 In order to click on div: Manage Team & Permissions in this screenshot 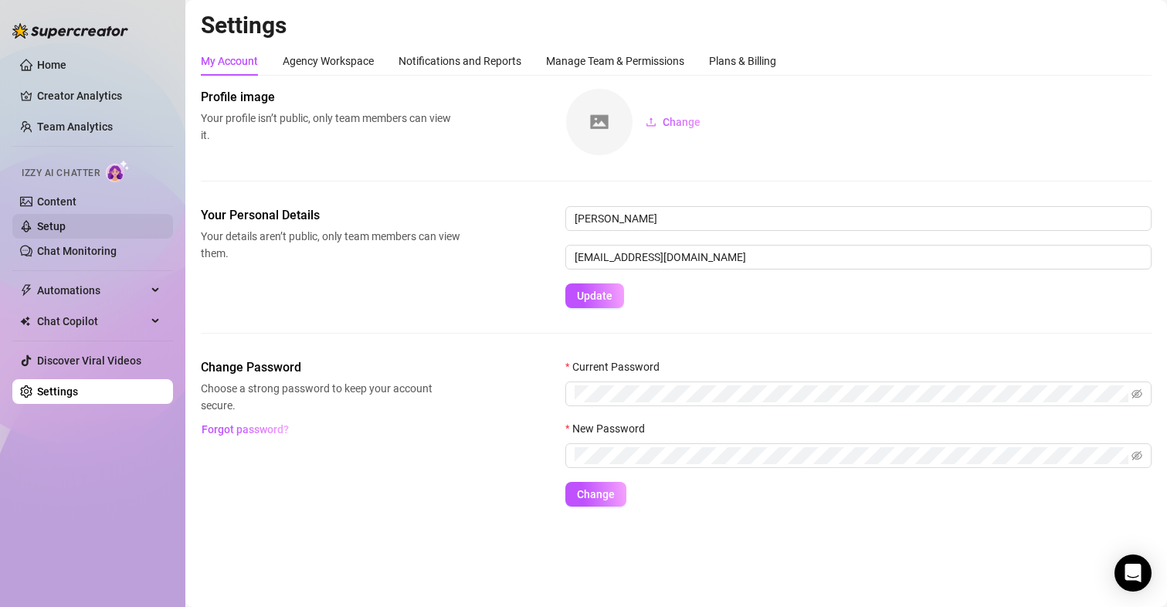, I will do `click(615, 61)`.